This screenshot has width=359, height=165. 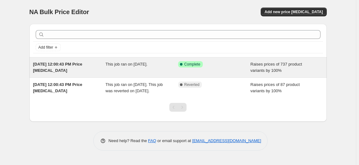 I want to click on span: Reverted, so click(x=192, y=85).